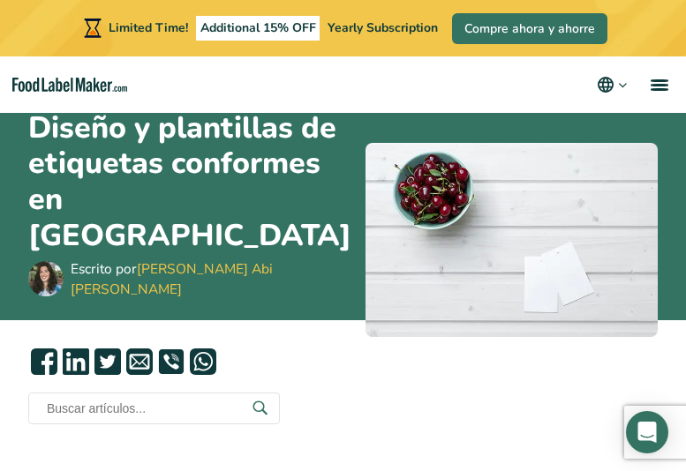 This screenshot has width=686, height=471. What do you see at coordinates (148, 27) in the screenshot?
I see `span: Limited Time!` at bounding box center [148, 27].